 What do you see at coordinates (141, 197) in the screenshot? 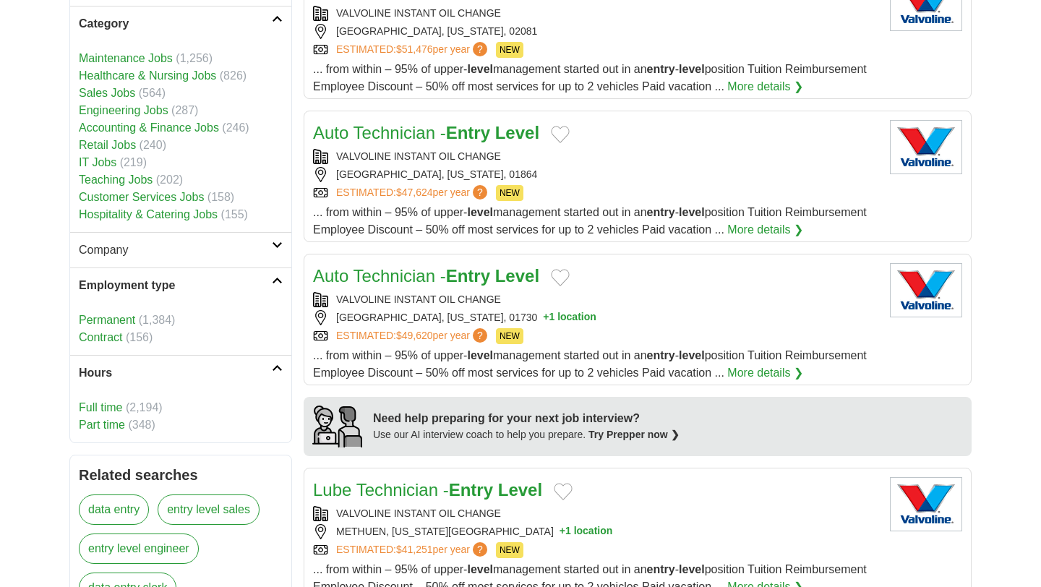
I see `a: Customer Services Jobs` at bounding box center [141, 197].